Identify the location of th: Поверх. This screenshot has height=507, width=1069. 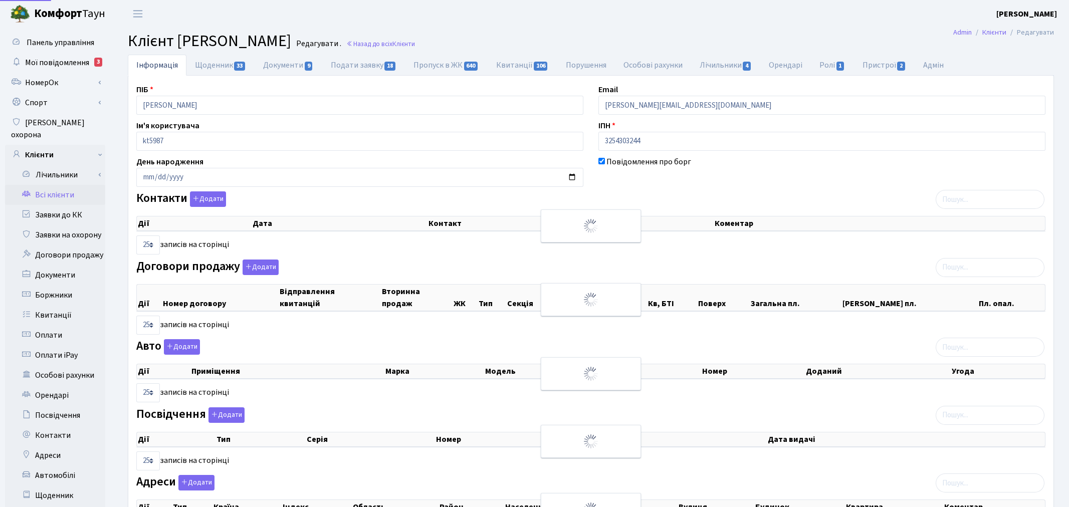
(724, 298).